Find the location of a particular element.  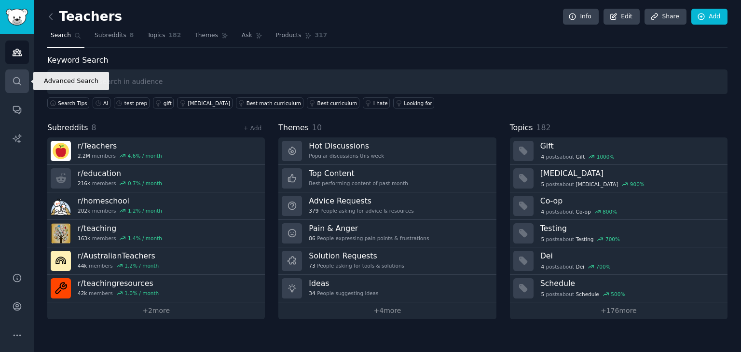

h3: r/ Teachers is located at coordinates (120, 146).